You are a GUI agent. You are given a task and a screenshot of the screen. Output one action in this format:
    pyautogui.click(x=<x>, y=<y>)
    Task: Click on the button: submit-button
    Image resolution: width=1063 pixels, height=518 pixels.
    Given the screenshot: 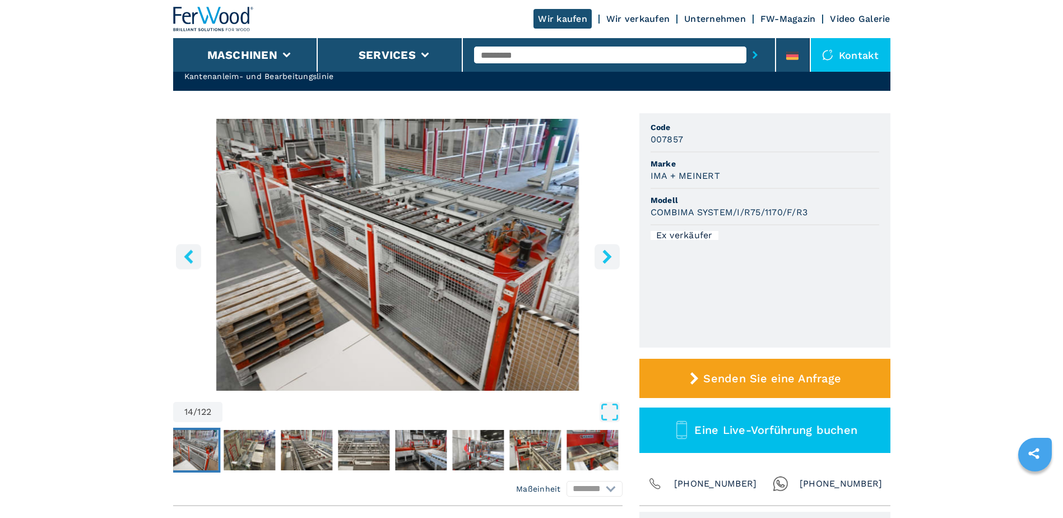 What is the action you would take?
    pyautogui.click(x=755, y=55)
    